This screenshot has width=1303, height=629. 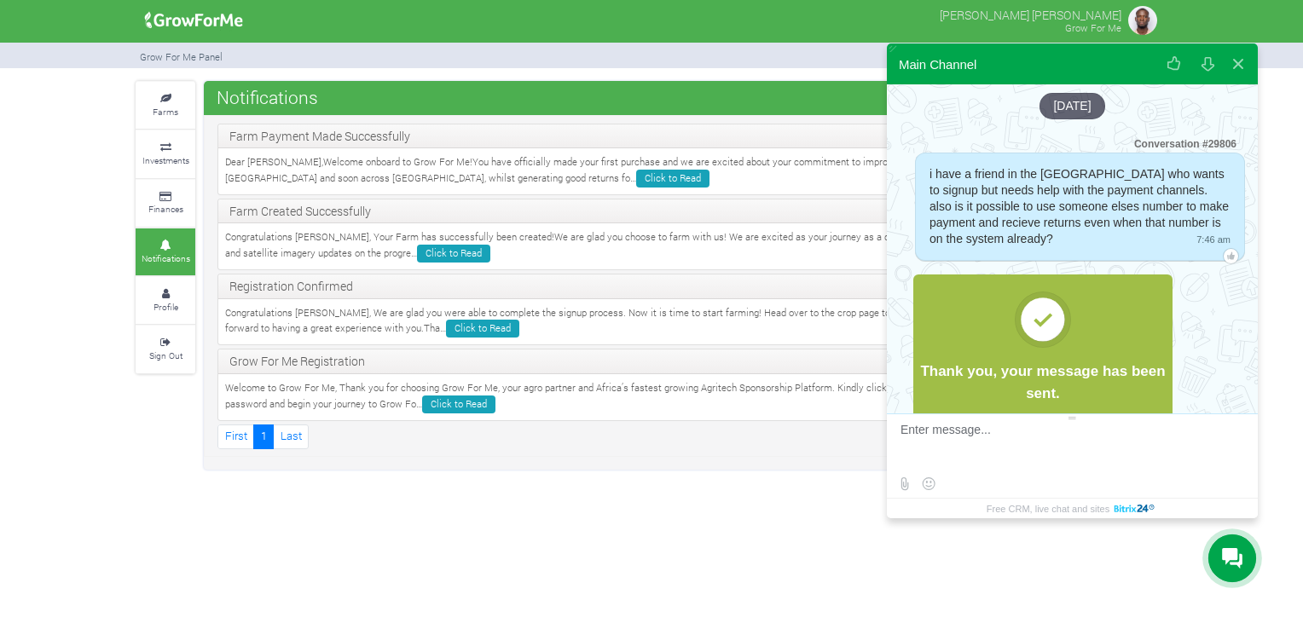 I want to click on nav: Page Navigation, so click(x=686, y=437).